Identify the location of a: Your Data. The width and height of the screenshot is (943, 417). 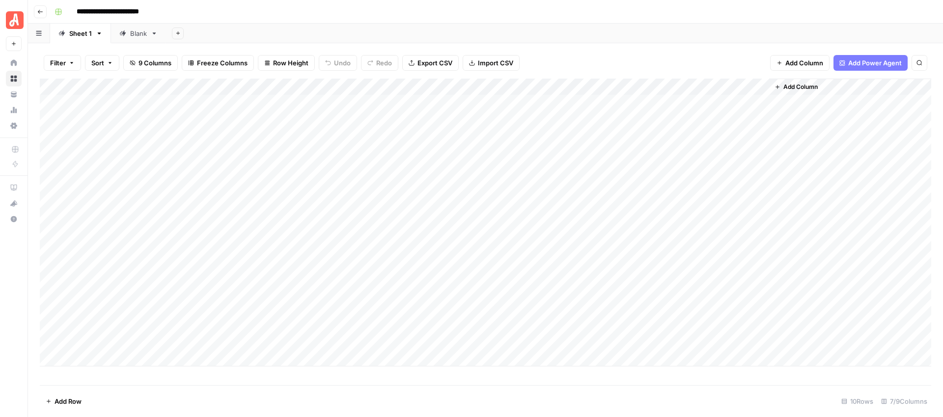
(14, 94).